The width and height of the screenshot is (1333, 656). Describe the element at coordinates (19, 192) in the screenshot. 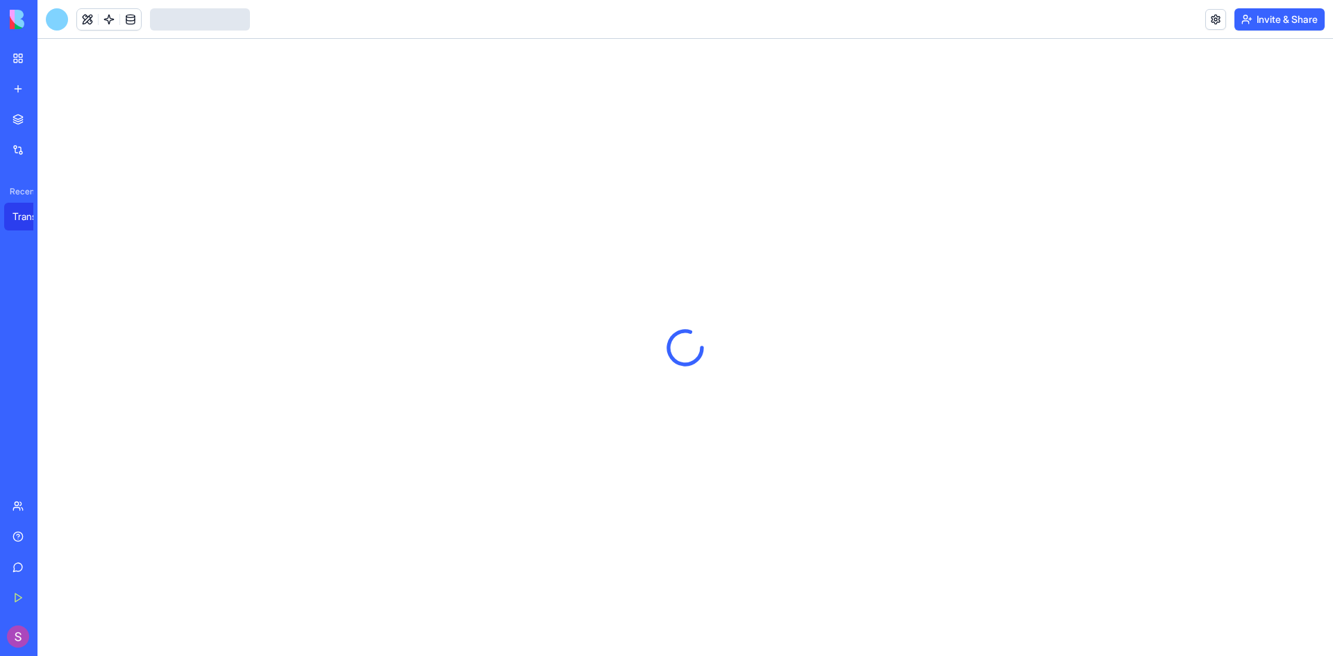

I see `span: Recent` at that location.